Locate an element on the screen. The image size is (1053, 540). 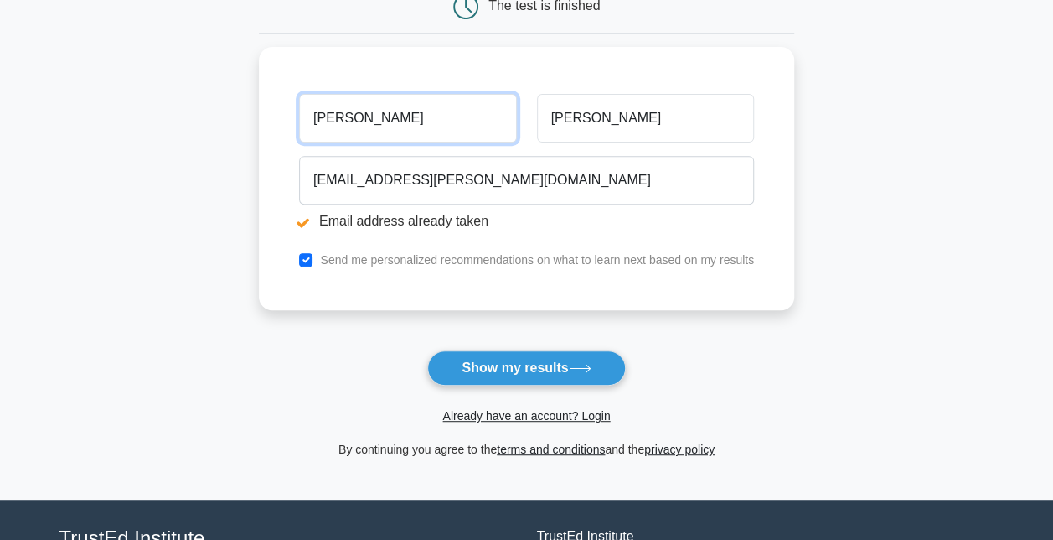
a: privacy policy is located at coordinates (680, 449).